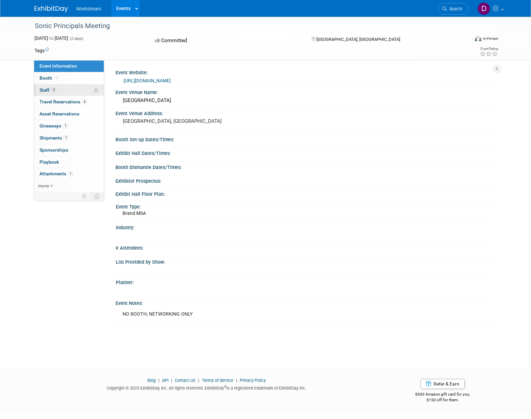  Describe the element at coordinates (48, 90) in the screenshot. I see `span: Staff` at that location.